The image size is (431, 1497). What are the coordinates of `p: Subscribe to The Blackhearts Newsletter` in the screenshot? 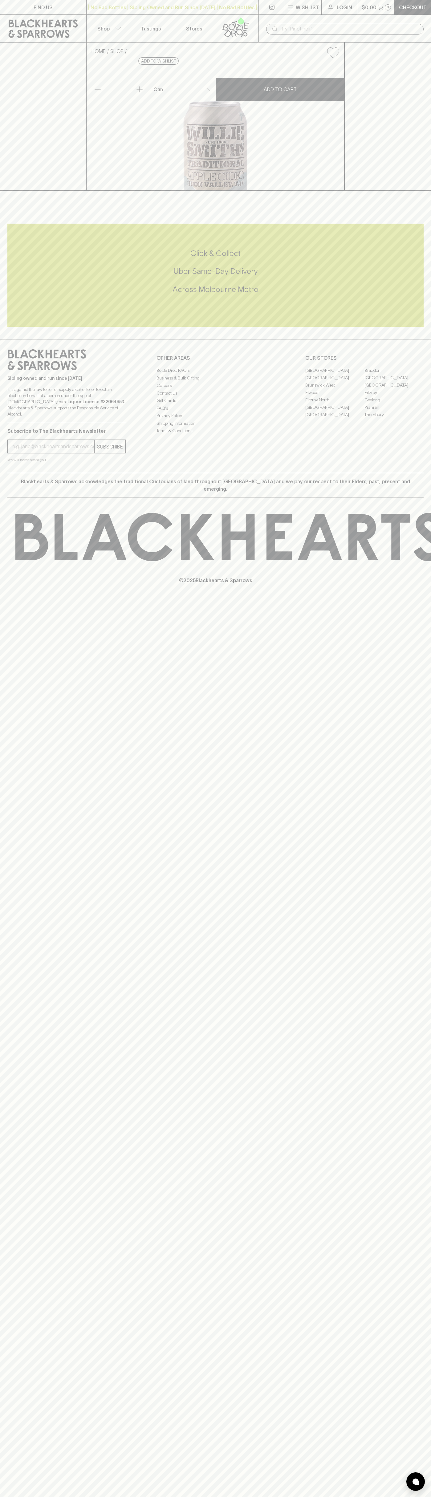 It's located at (67, 431).